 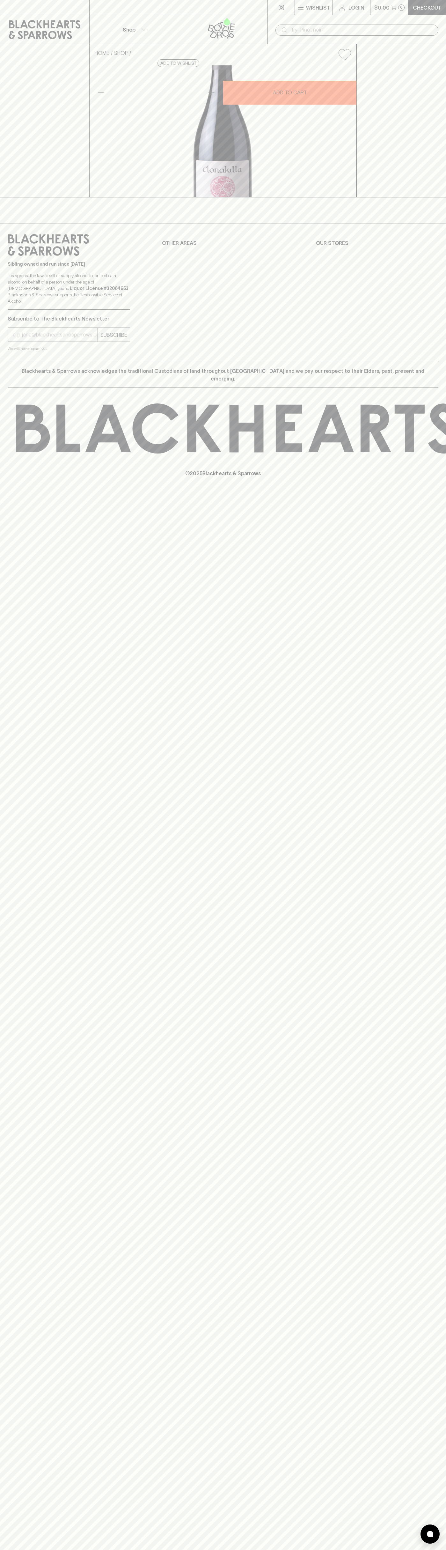 I want to click on p: $0.00, so click(x=382, y=8).